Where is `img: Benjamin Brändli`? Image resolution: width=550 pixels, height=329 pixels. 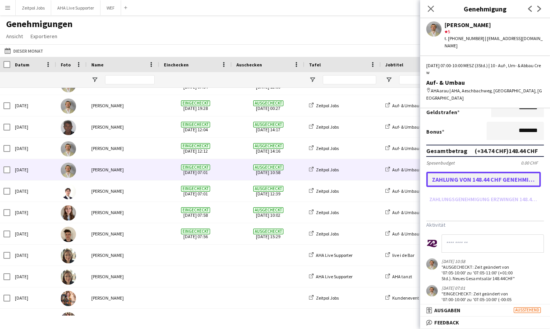
img: Benjamin Brändli is located at coordinates (68, 192).